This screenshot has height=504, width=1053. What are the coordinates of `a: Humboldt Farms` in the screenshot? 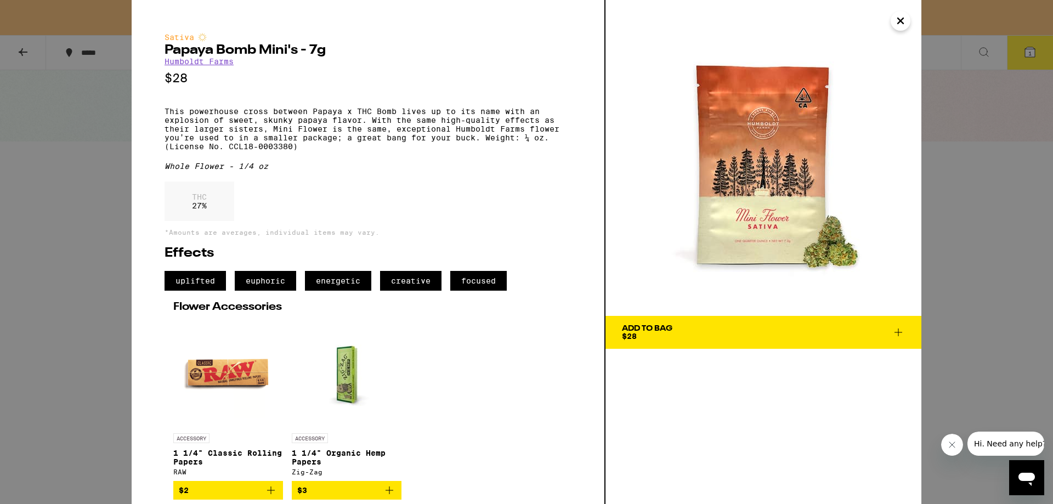 It's located at (199, 61).